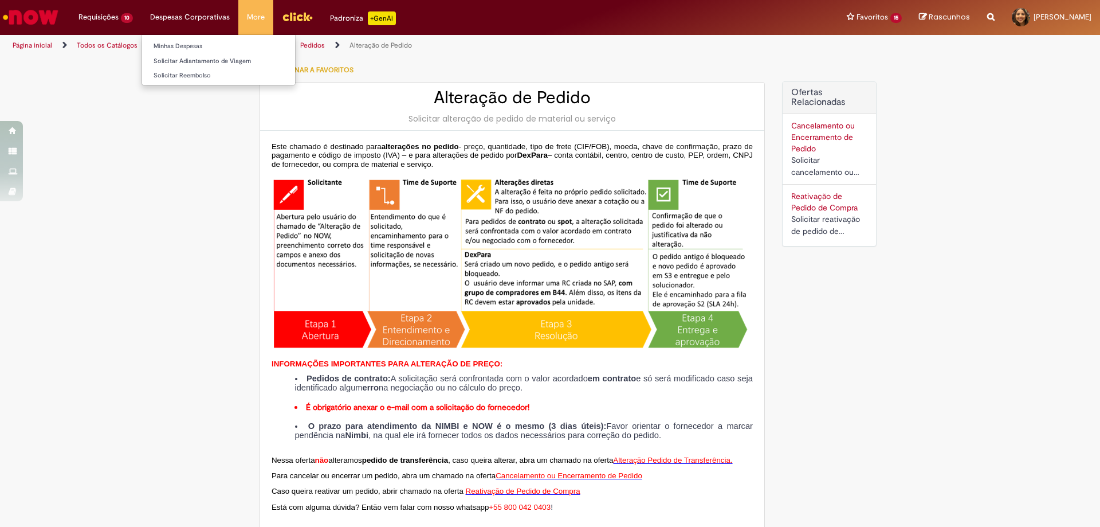  What do you see at coordinates (512, 119) in the screenshot?
I see `div: Solicitar alteração de pedido de material ou serviço` at bounding box center [512, 119].